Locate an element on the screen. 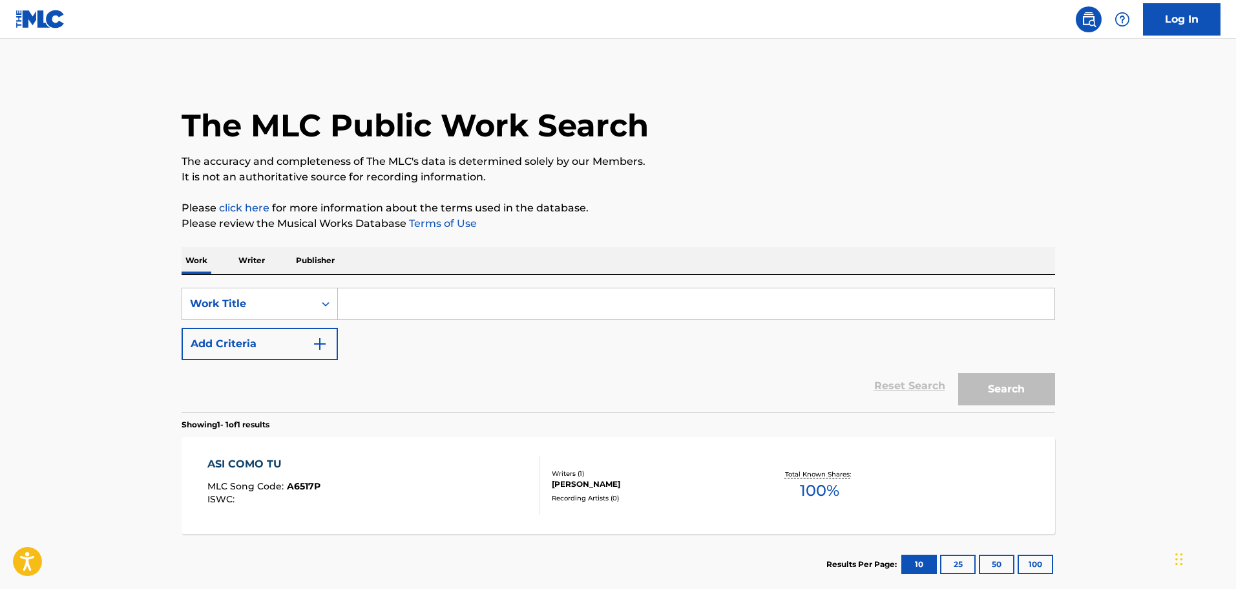  img: help is located at coordinates (1122, 19).